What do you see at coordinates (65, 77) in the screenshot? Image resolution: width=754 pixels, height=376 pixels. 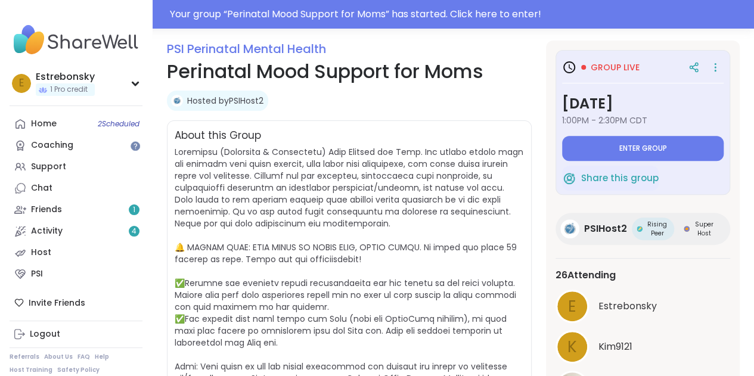 I see `div: Estrebonsky` at bounding box center [65, 77].